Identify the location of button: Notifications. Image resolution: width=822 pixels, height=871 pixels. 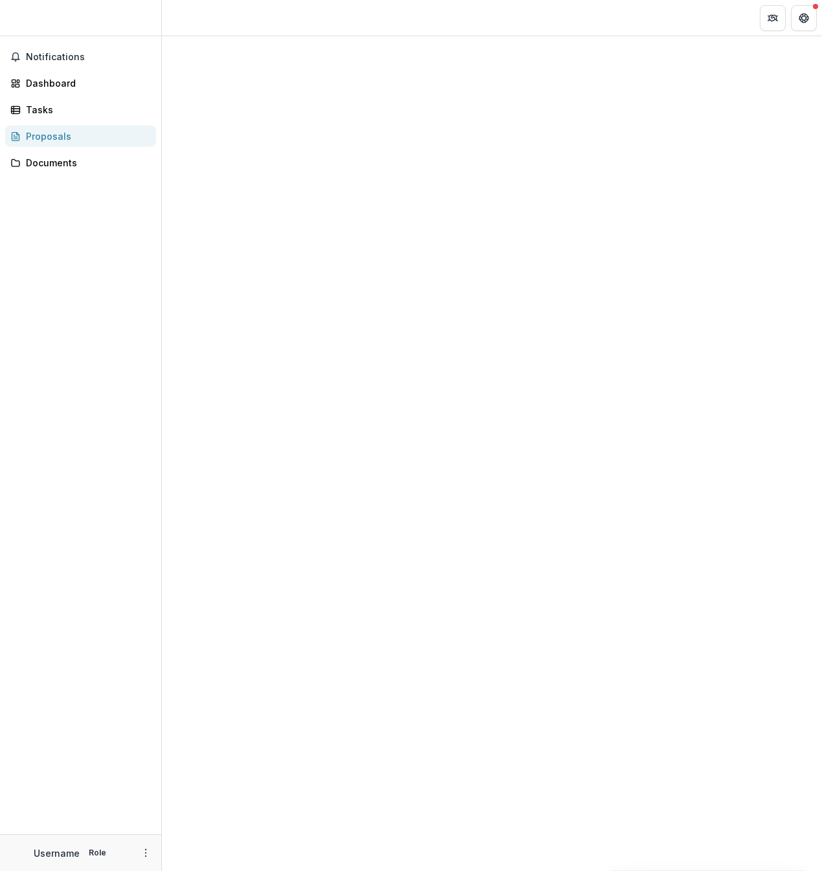
(80, 57).